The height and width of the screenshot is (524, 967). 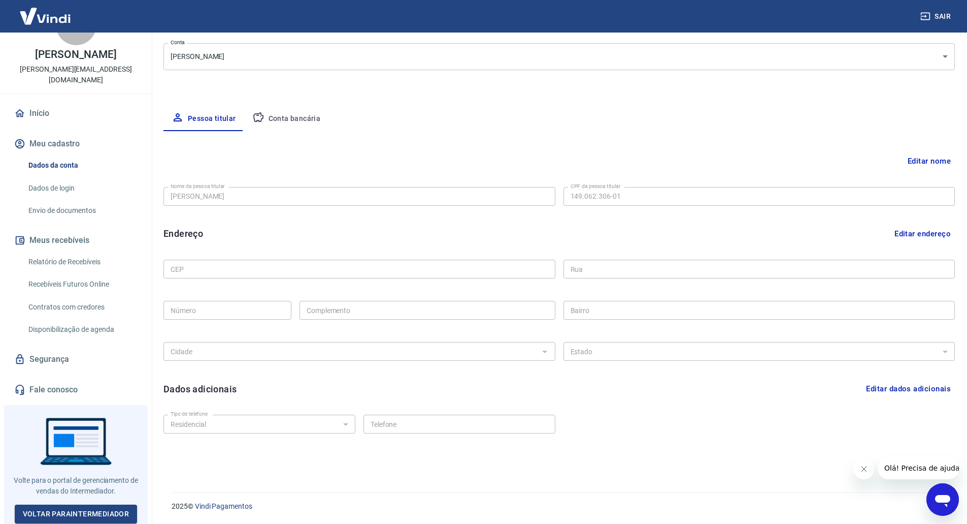 What do you see at coordinates (82, 188) in the screenshot?
I see `a: Dados de login` at bounding box center [82, 188].